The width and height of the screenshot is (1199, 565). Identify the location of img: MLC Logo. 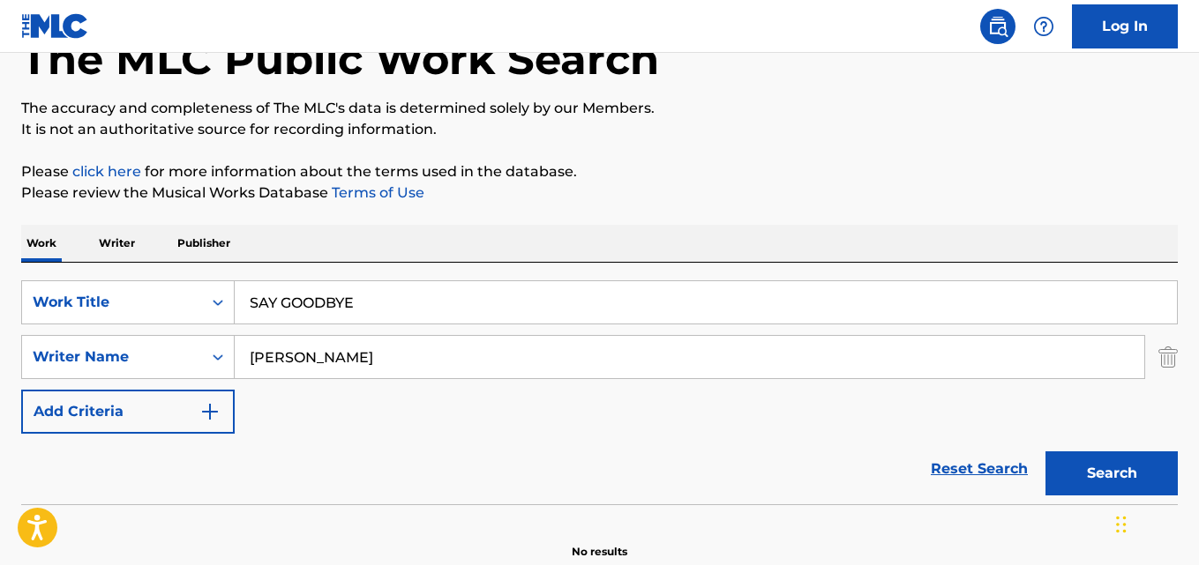
(55, 26).